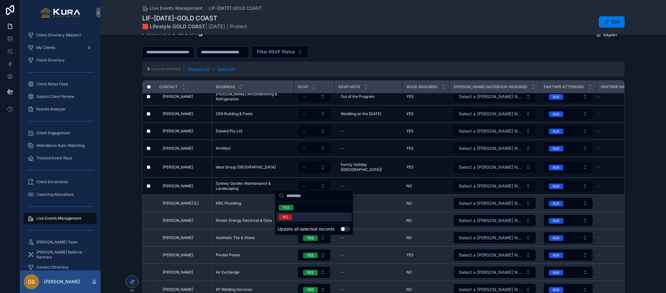  What do you see at coordinates (60, 146) in the screenshot?
I see `a: Attendance Auto-Matching` at bounding box center [60, 146].